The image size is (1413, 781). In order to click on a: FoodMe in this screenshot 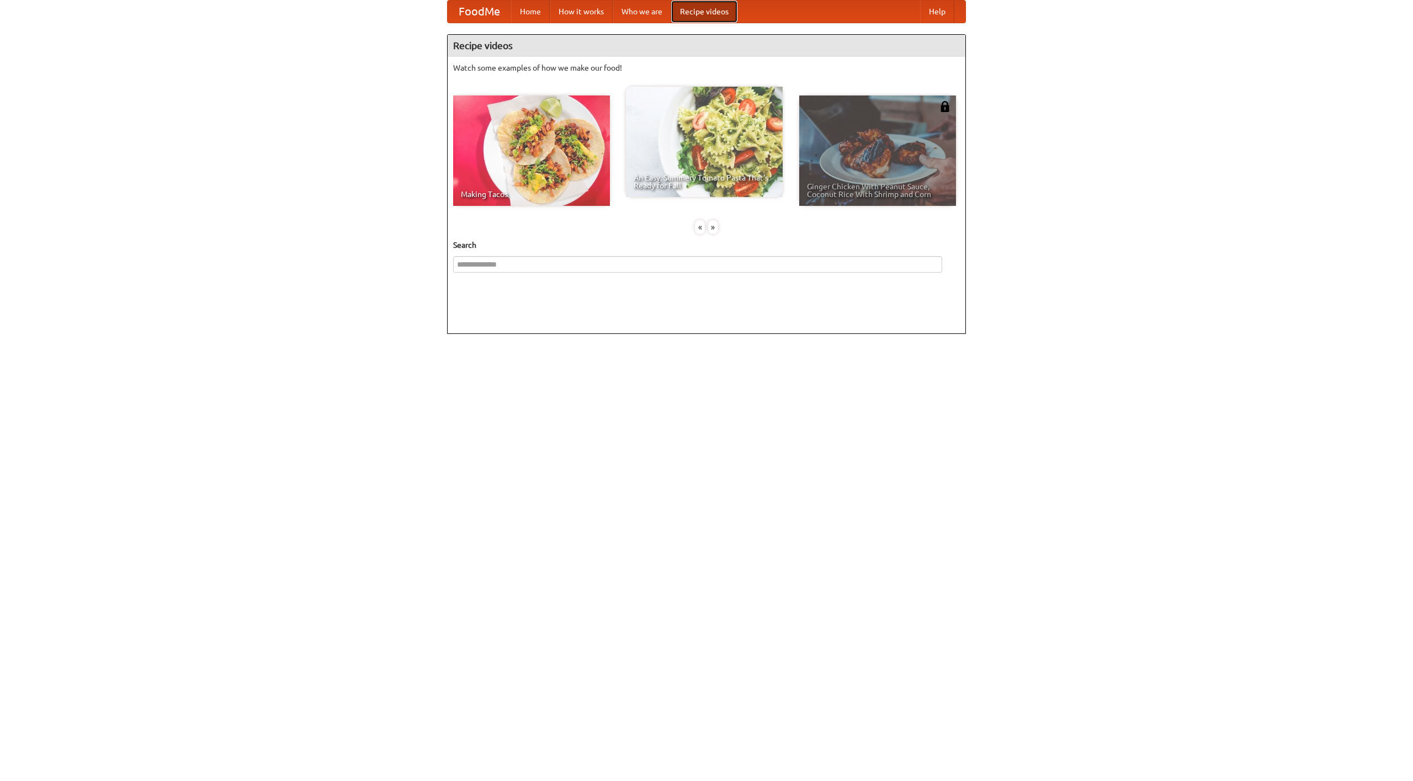, I will do `click(479, 12)`.